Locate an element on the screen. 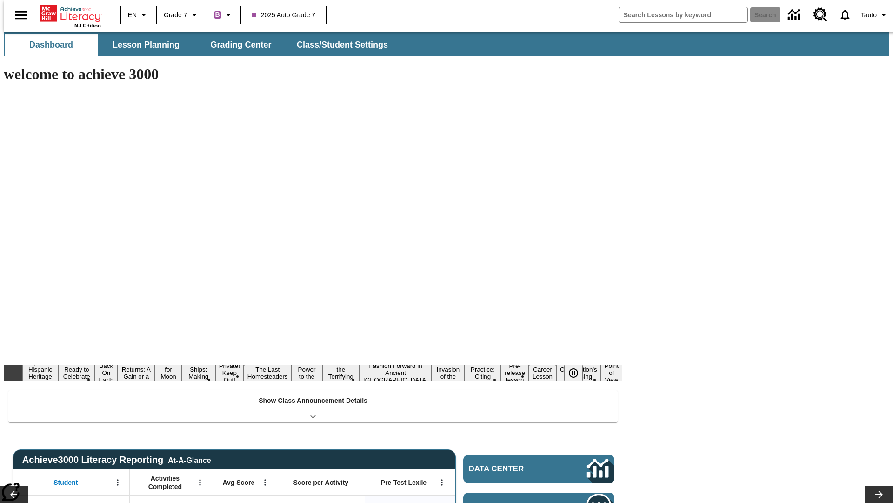  button: Class/Student Settings is located at coordinates (343, 45).